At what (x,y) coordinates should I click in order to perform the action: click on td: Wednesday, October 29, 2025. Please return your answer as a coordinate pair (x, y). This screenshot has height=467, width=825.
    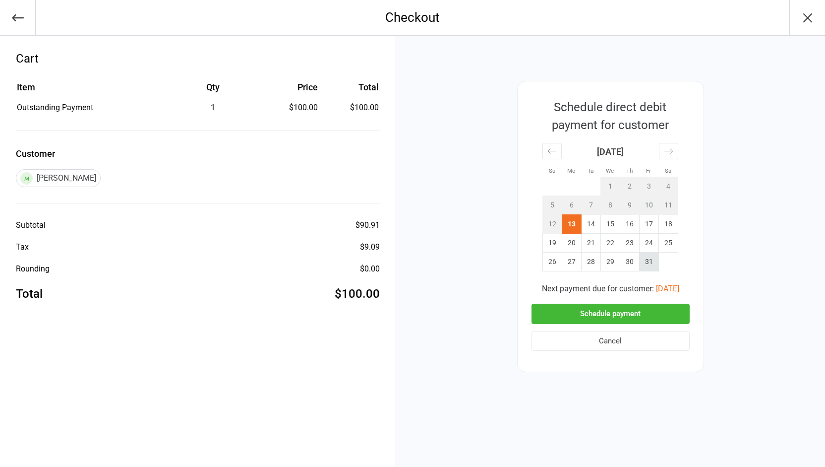
    Looking at the image, I should click on (610, 262).